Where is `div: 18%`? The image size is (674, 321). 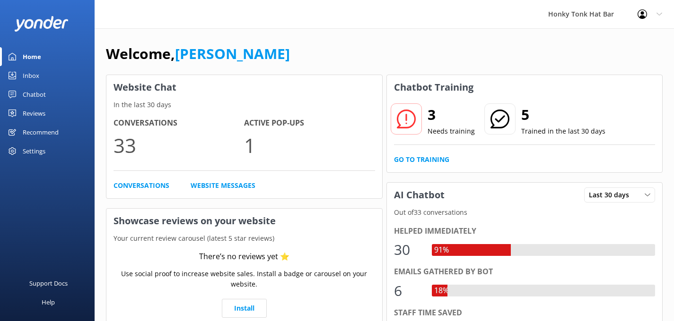 div: 18% is located at coordinates (441, 291).